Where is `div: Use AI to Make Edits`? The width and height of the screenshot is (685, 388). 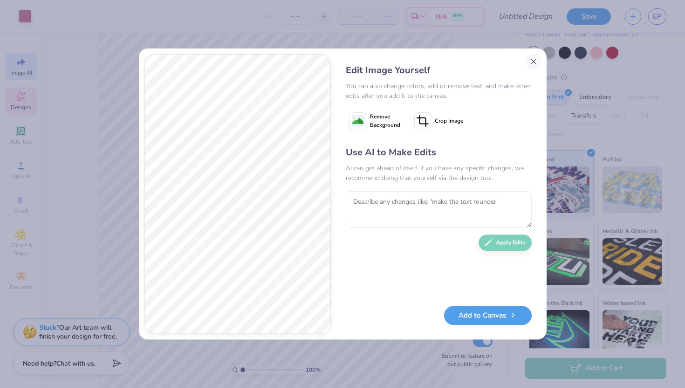
div: Use AI to Make Edits is located at coordinates (438, 152).